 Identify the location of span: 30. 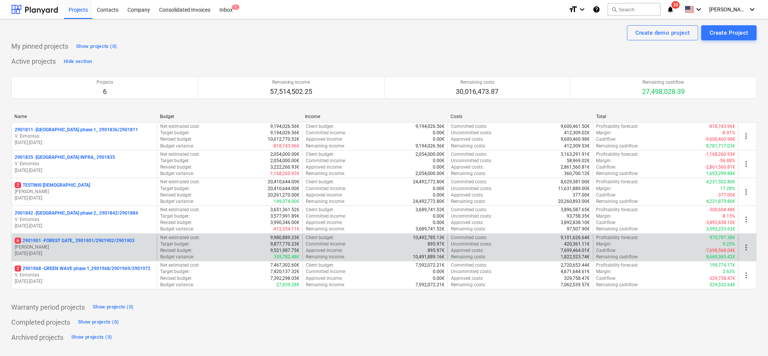
(676, 5).